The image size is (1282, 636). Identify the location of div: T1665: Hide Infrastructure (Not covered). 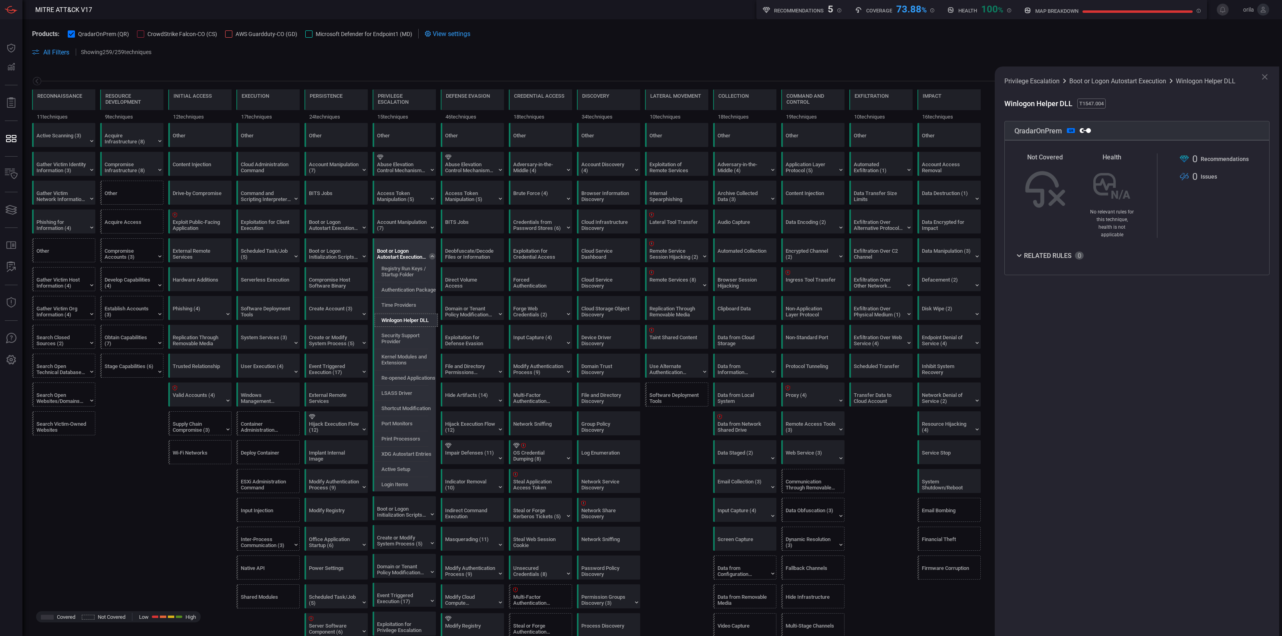
(813, 596).